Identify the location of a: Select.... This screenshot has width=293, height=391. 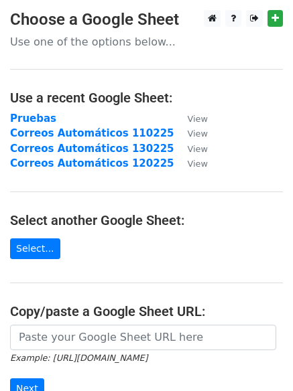
(35, 249).